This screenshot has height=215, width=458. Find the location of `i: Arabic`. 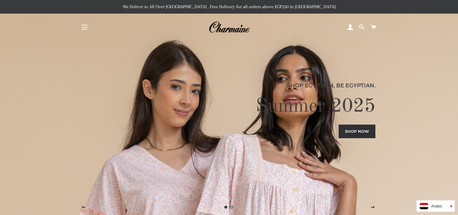

i: Arabic is located at coordinates (437, 205).